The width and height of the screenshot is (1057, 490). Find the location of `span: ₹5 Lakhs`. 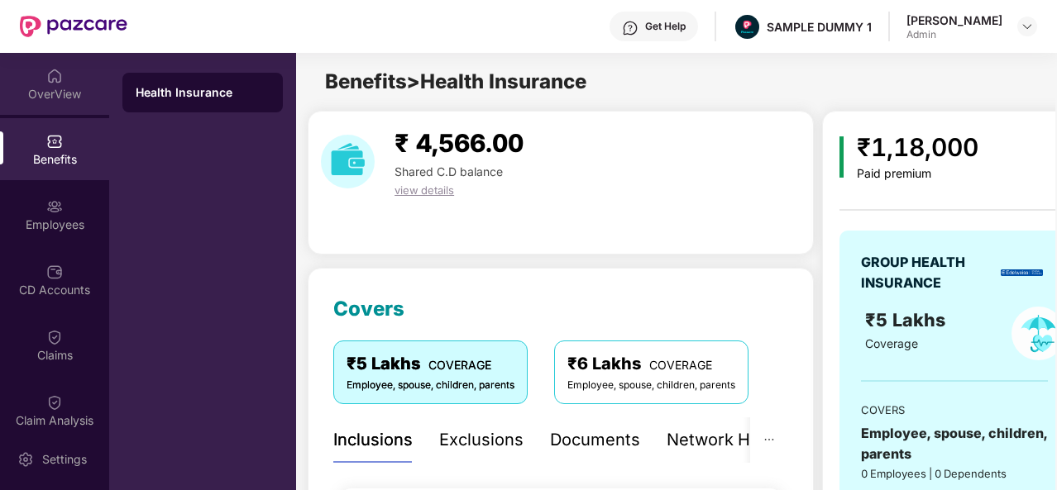

span: ₹5 Lakhs is located at coordinates (907, 320).